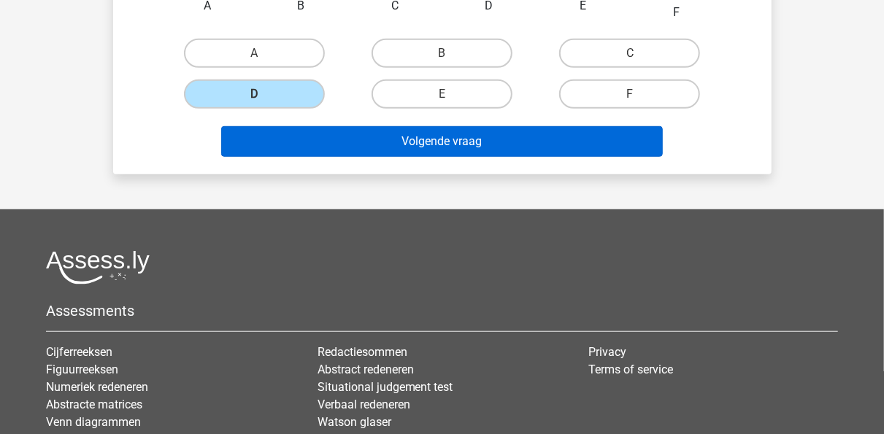  What do you see at coordinates (354, 422) in the screenshot?
I see `a: Watson glaser` at bounding box center [354, 422].